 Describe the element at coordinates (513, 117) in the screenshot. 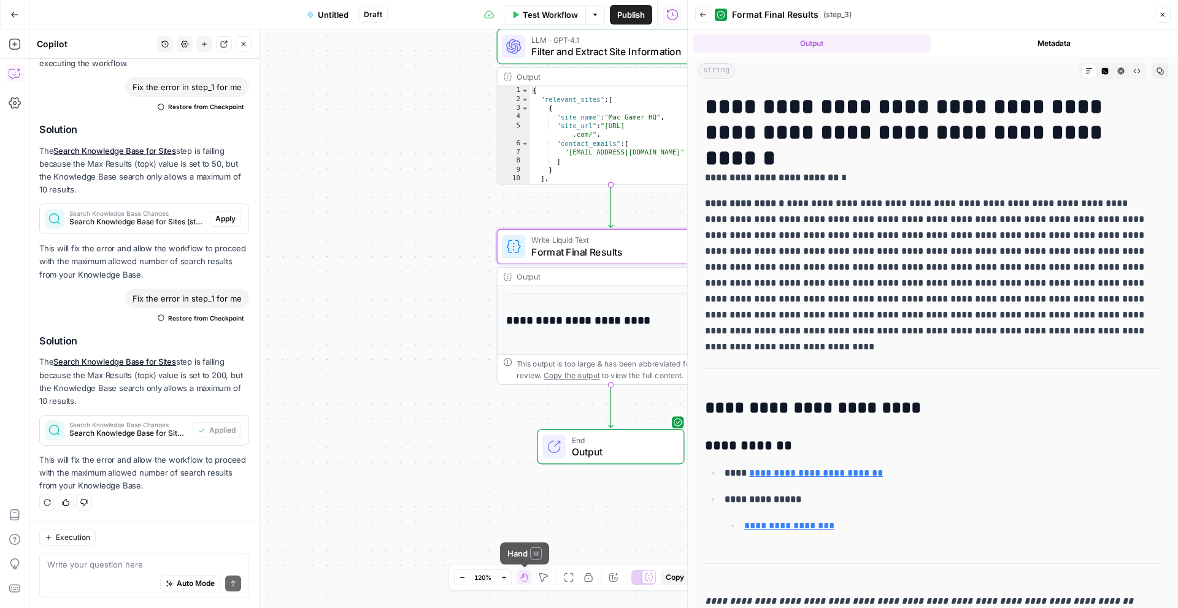

I see `div: 4` at that location.